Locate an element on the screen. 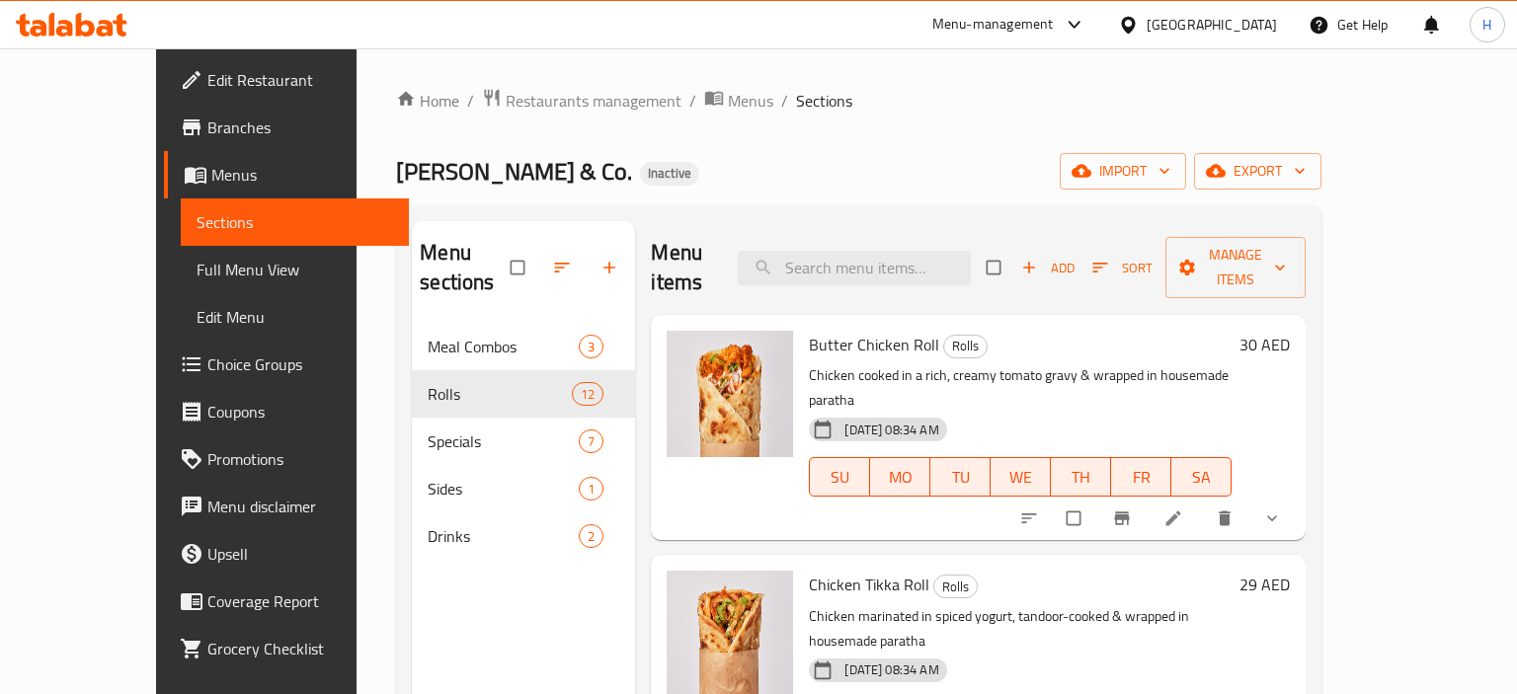  button: Add section is located at coordinates (611, 268).